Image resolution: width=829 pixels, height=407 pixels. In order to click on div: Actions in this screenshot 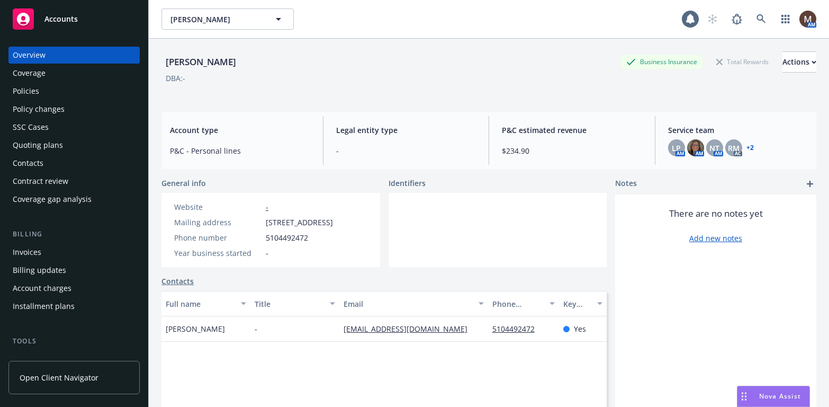, I will do `click(800, 62)`.